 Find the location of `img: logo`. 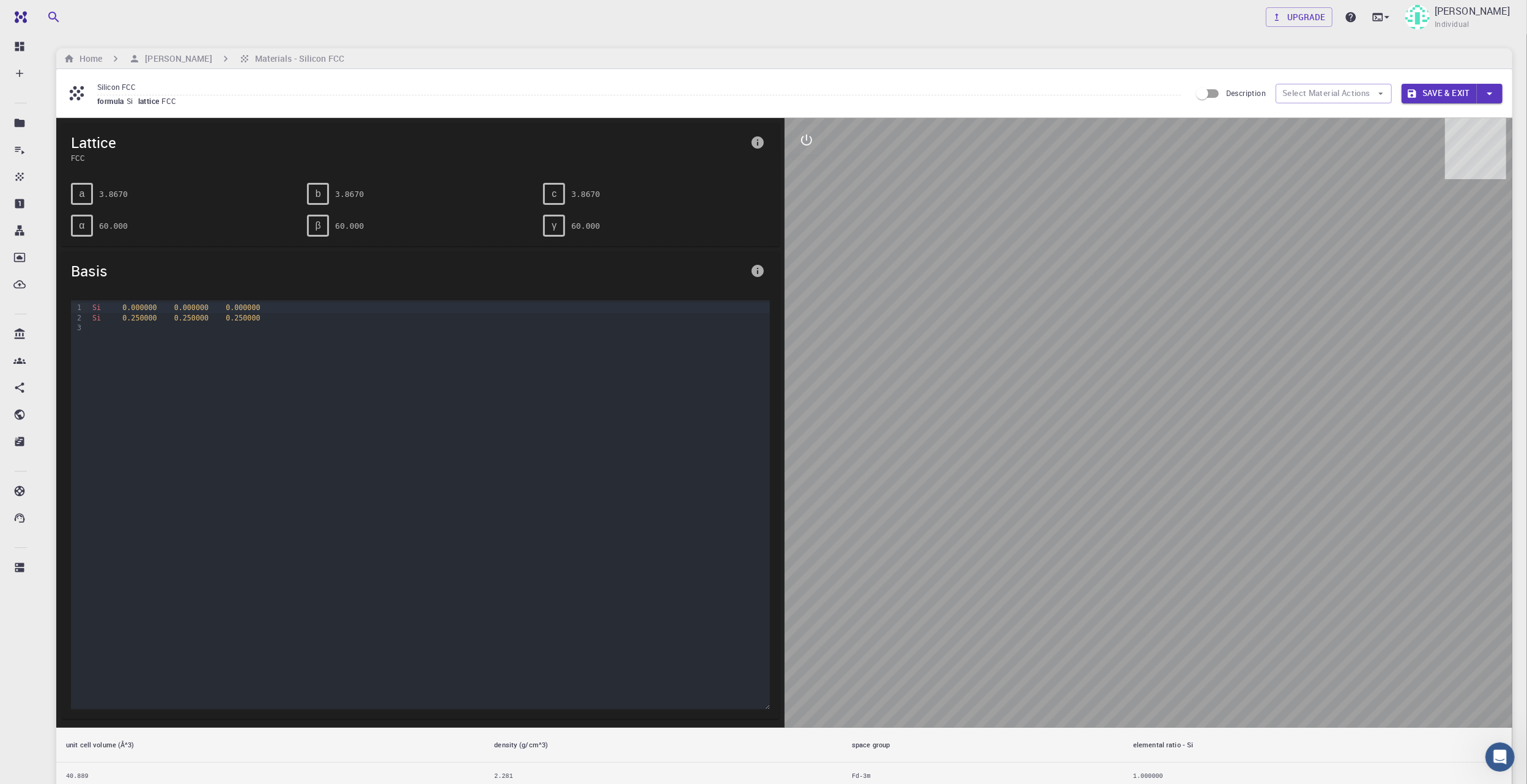

img: logo is located at coordinates (19, 18).